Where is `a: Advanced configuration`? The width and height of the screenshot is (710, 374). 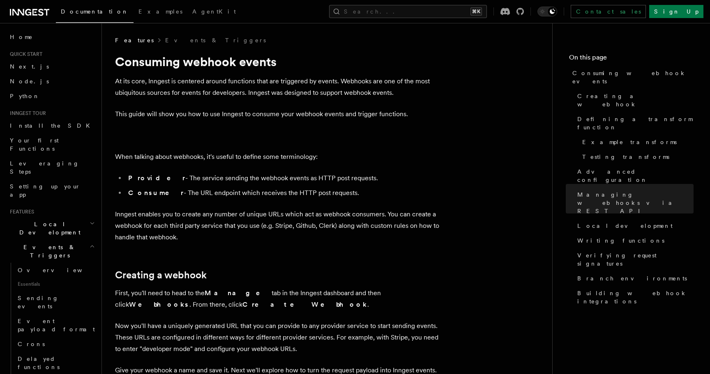
a: Advanced configuration is located at coordinates (634, 176).